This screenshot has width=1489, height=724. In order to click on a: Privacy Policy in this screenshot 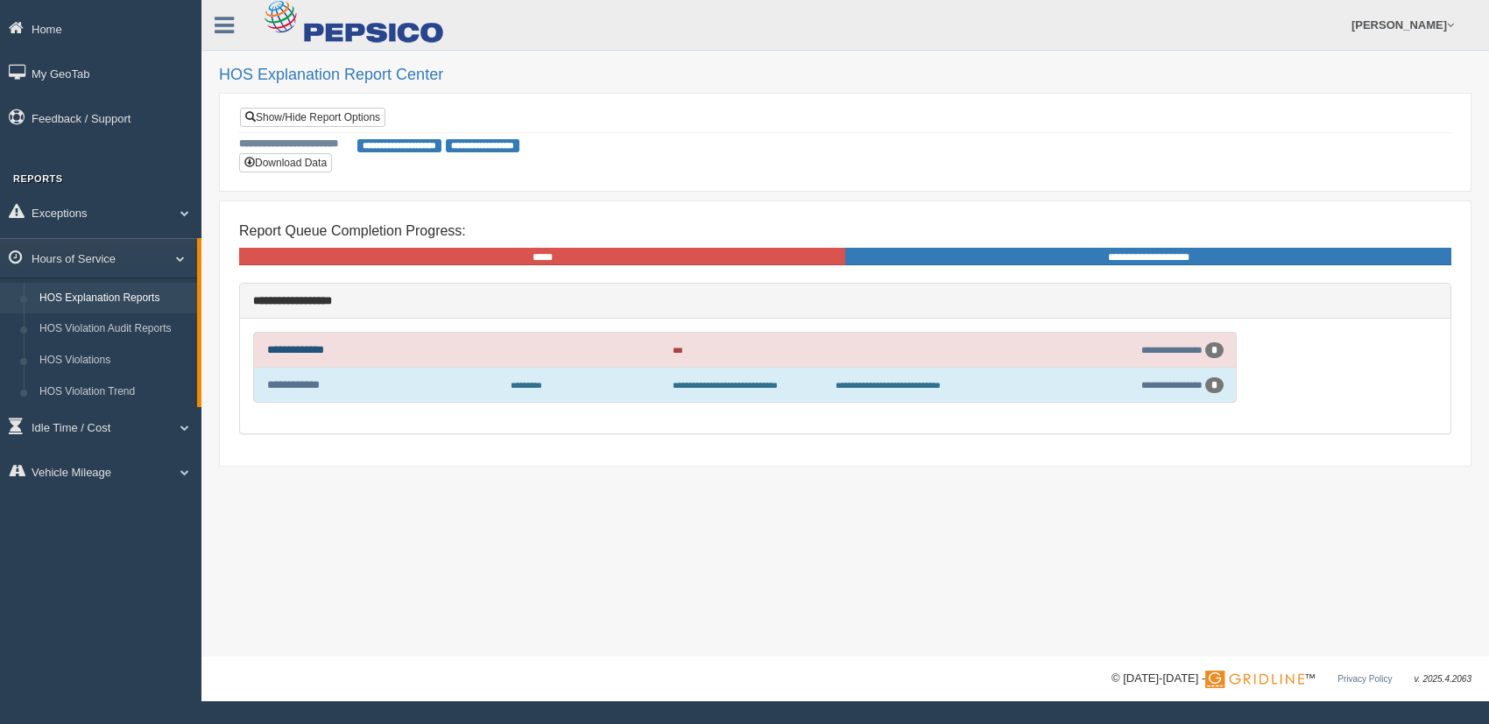, I will do `click(1364, 679)`.